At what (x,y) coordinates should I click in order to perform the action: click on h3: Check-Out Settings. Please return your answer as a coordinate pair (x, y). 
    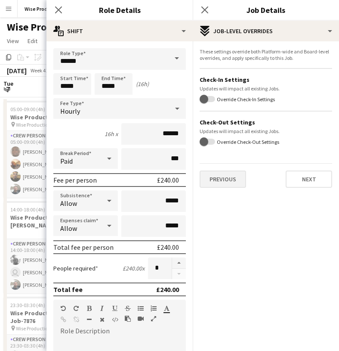
    Looking at the image, I should click on (266, 122).